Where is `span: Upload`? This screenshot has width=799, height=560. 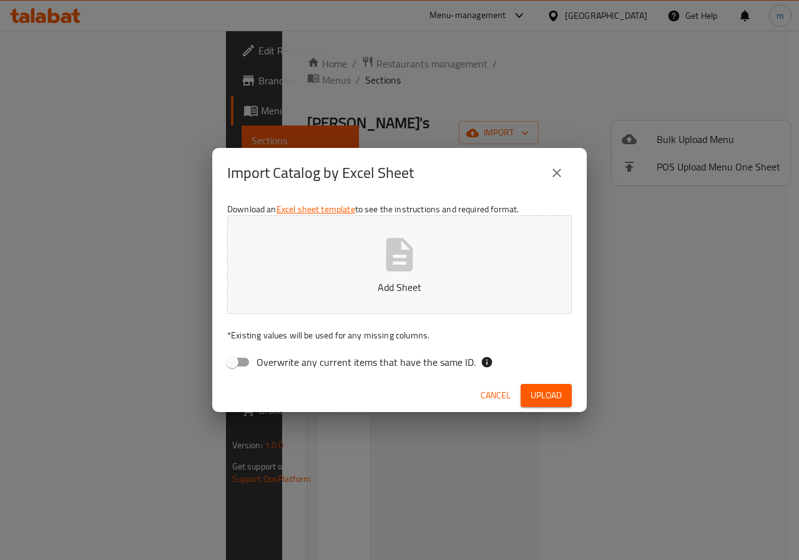
span: Upload is located at coordinates (546, 395).